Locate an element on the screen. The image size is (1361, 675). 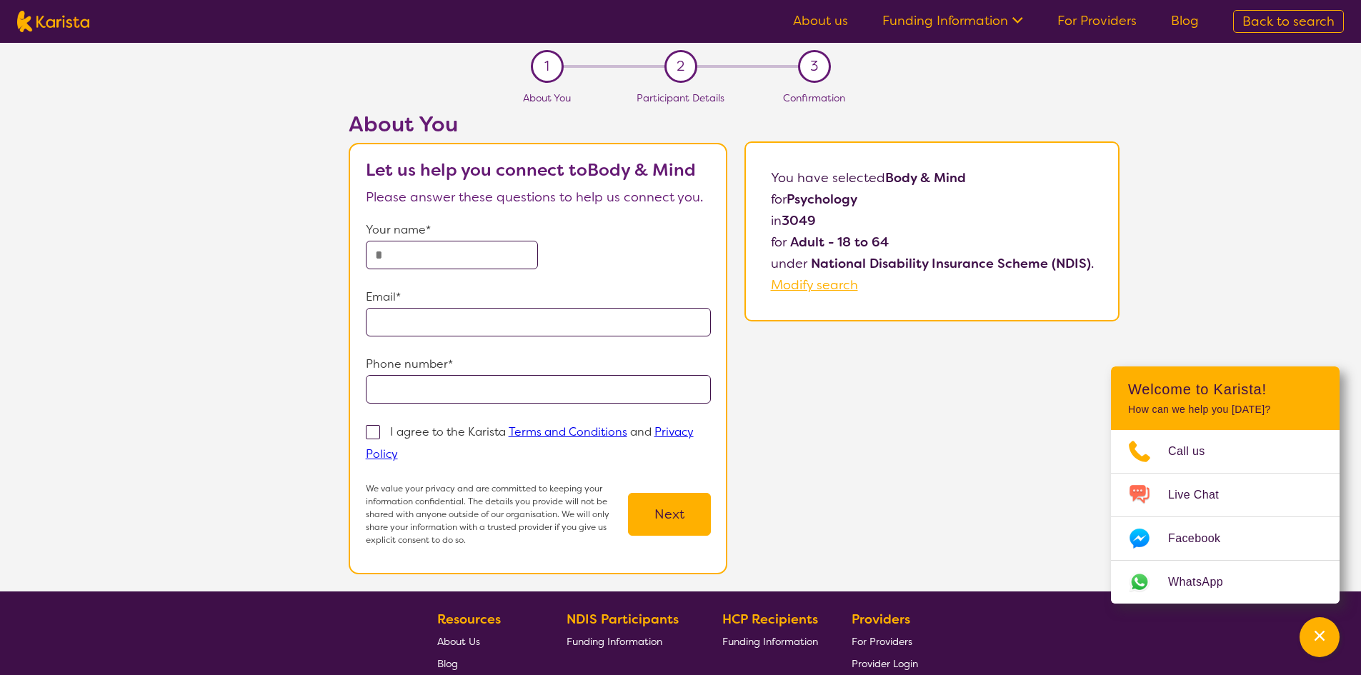
button: Next is located at coordinates (670, 514).